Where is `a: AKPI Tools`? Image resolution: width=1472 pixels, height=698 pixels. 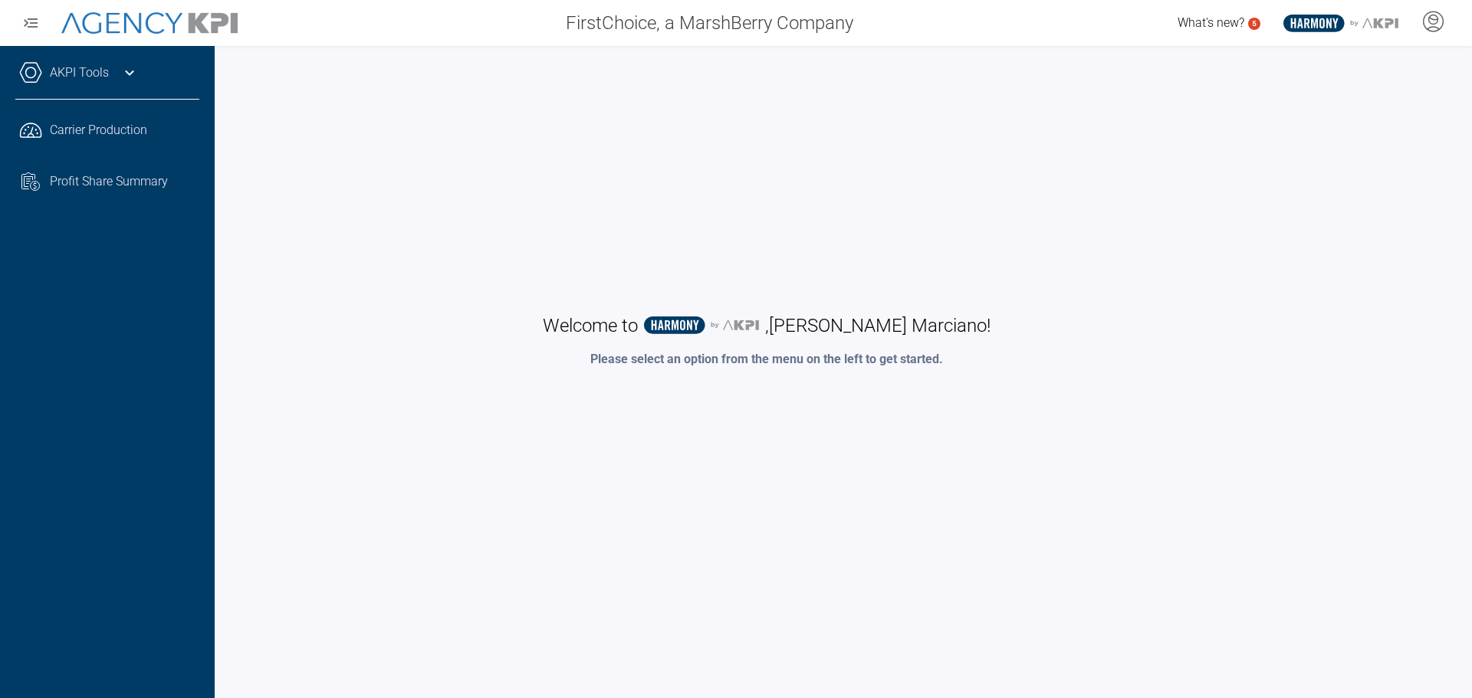
a: AKPI Tools is located at coordinates (79, 73).